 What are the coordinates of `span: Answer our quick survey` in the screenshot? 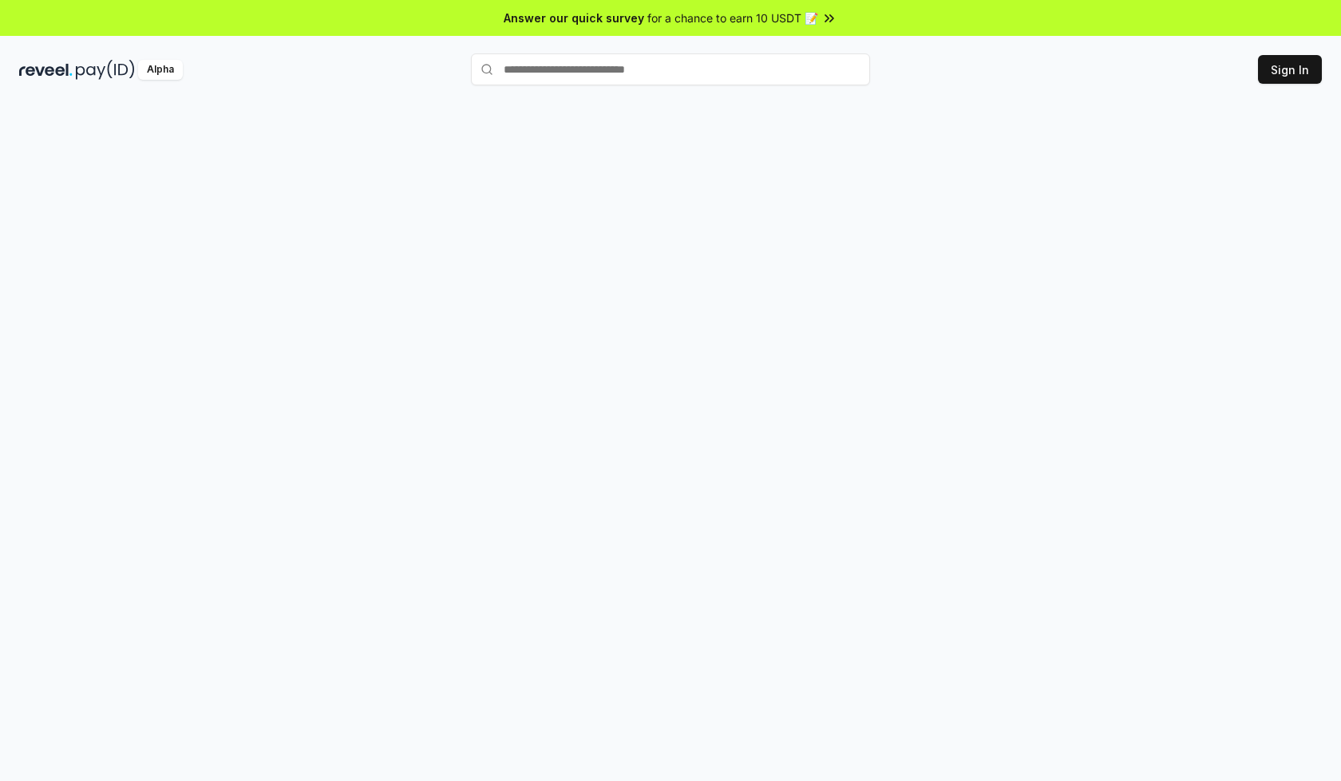 It's located at (574, 18).